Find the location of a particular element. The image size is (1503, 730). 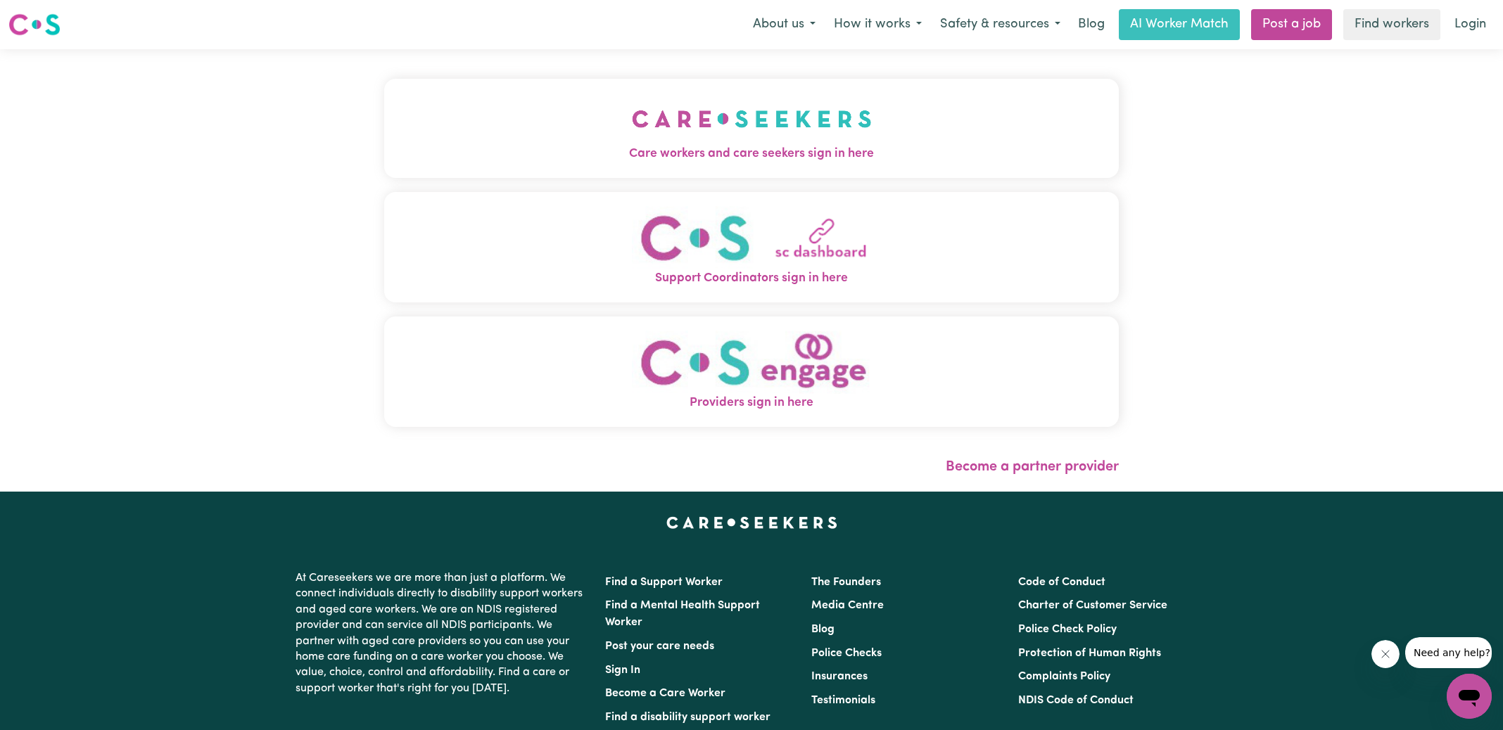

a: Charter of Customer Service is located at coordinates (1093, 606).